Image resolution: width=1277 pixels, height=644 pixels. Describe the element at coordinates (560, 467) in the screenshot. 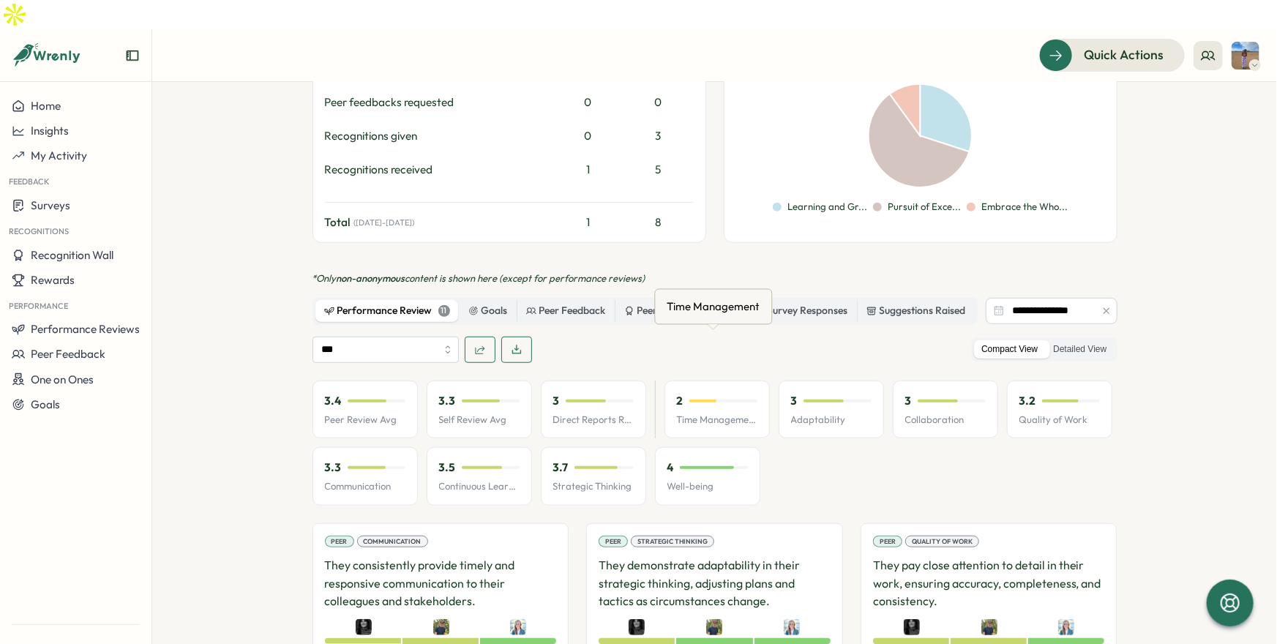

I see `p: 3.7` at that location.